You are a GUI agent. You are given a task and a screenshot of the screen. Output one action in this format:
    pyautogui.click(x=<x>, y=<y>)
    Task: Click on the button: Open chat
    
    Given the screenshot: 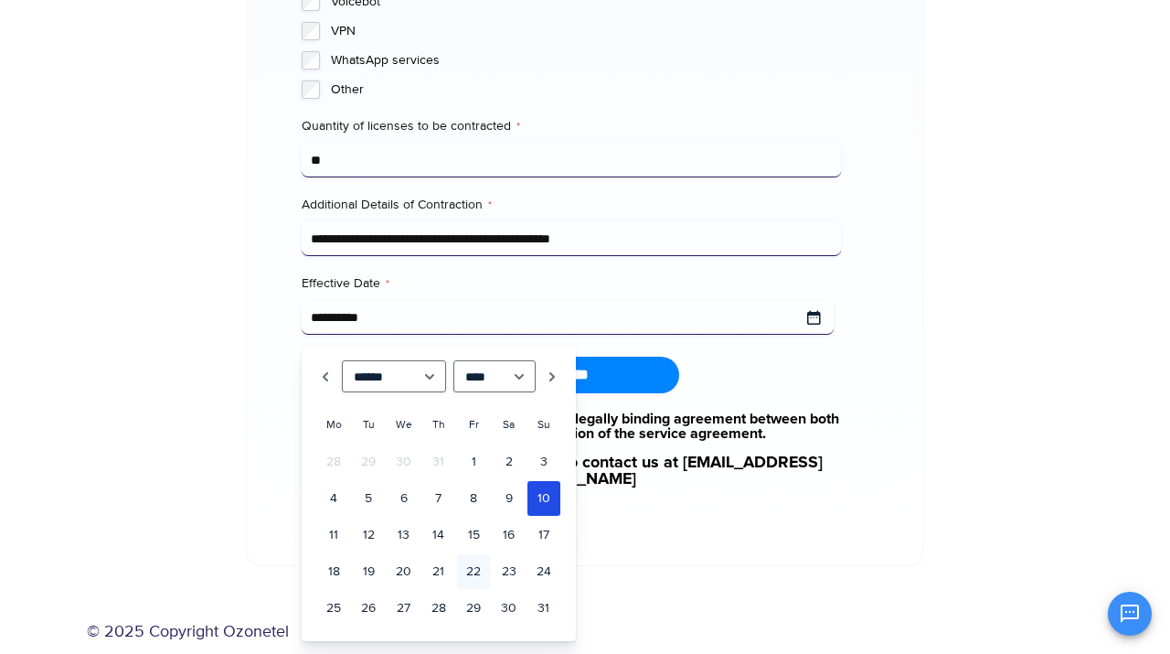 What is the action you would take?
    pyautogui.click(x=1130, y=613)
    